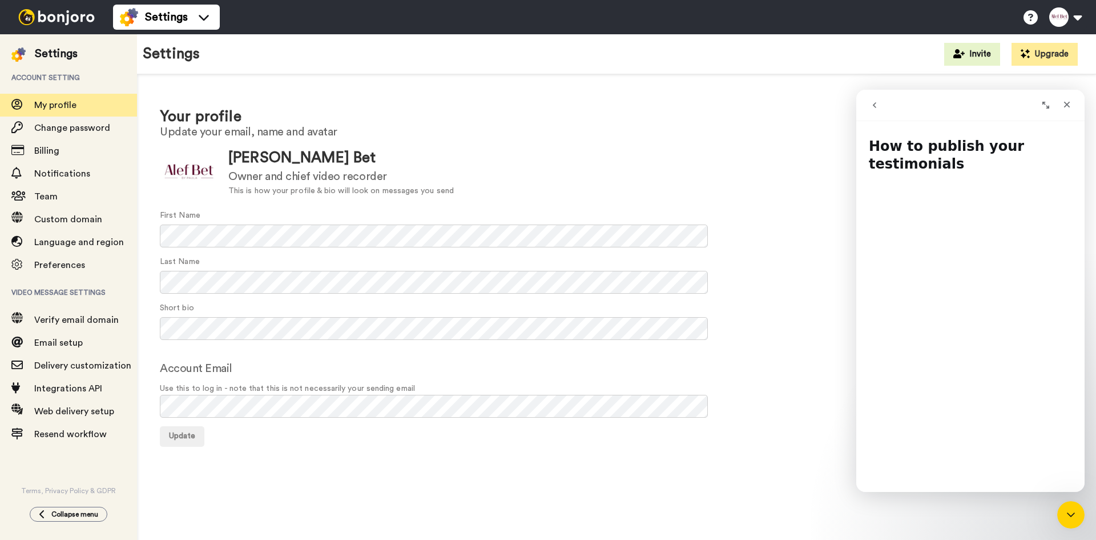 Image resolution: width=1096 pixels, height=540 pixels. Describe the element at coordinates (59, 265) in the screenshot. I see `span: Preferences` at that location.